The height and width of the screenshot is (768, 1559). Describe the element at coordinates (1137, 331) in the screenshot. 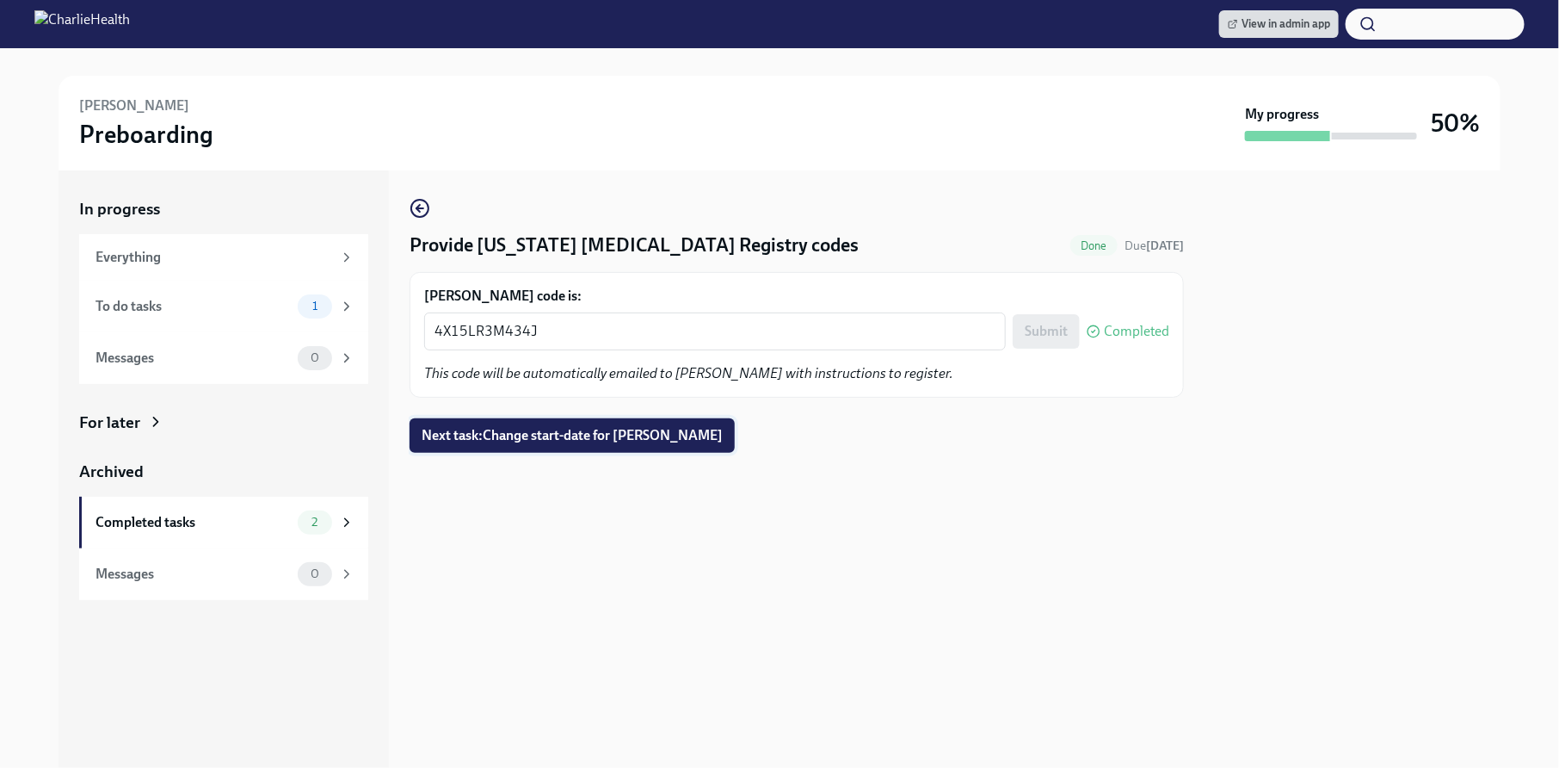

I see `span: Completed` at that location.